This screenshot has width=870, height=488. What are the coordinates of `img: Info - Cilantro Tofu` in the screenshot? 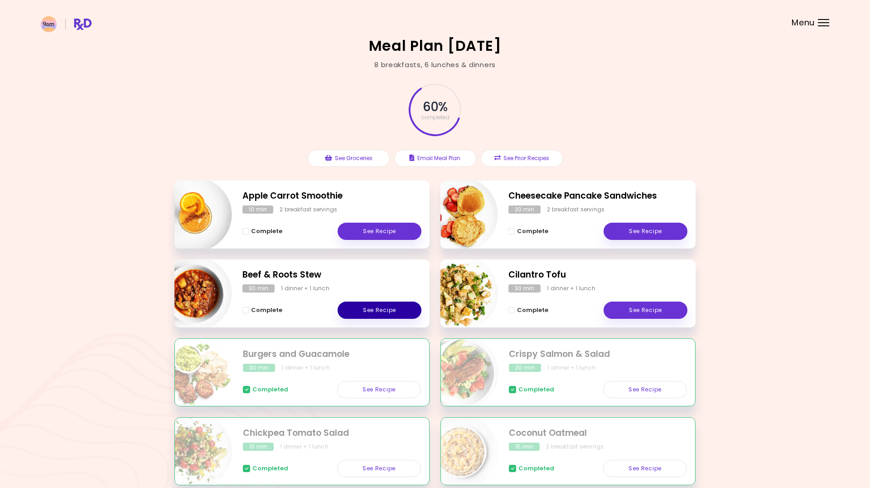 It's located at (460, 293).